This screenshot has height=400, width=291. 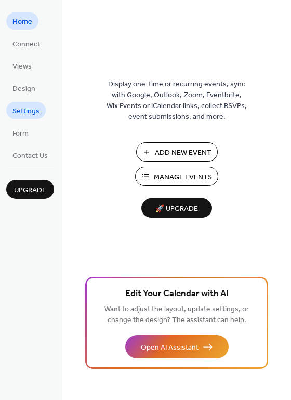 What do you see at coordinates (177, 294) in the screenshot?
I see `span: Edit Your Calendar with AI` at bounding box center [177, 294].